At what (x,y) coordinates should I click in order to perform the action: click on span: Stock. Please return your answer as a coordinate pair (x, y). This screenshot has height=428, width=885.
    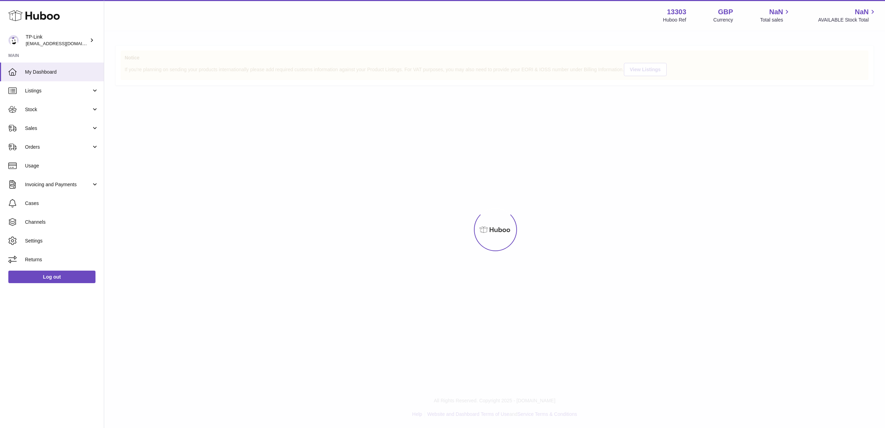
    Looking at the image, I should click on (58, 109).